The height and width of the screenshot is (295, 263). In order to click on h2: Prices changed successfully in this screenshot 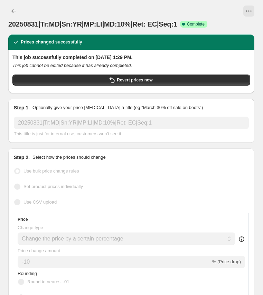, I will do `click(51, 42)`.